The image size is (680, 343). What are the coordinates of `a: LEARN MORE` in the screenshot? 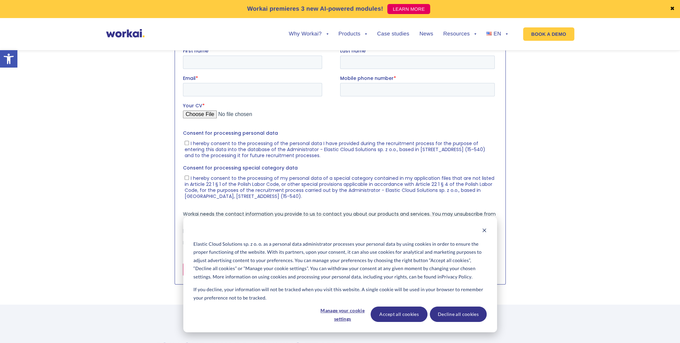 It's located at (409, 9).